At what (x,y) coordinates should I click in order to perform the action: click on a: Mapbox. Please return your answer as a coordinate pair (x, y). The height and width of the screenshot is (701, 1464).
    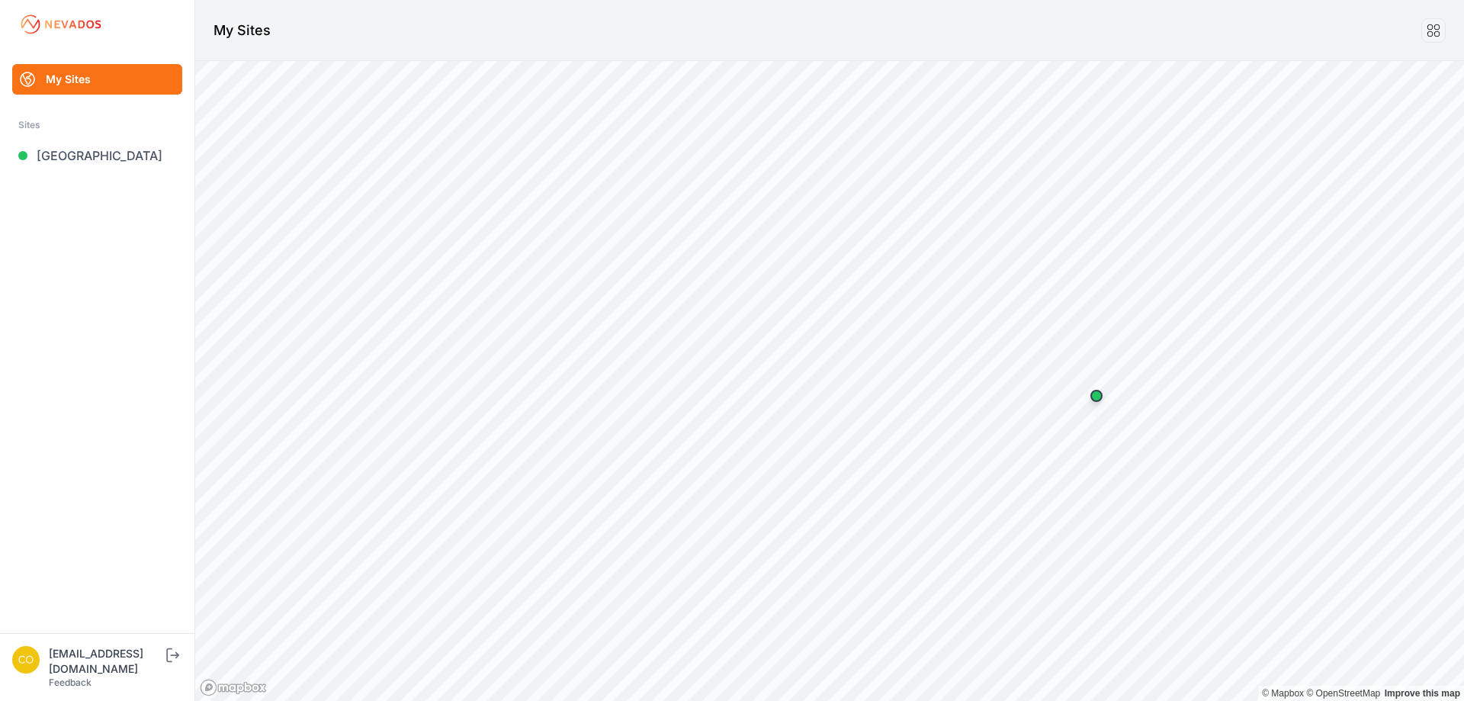
    Looking at the image, I should click on (1282, 693).